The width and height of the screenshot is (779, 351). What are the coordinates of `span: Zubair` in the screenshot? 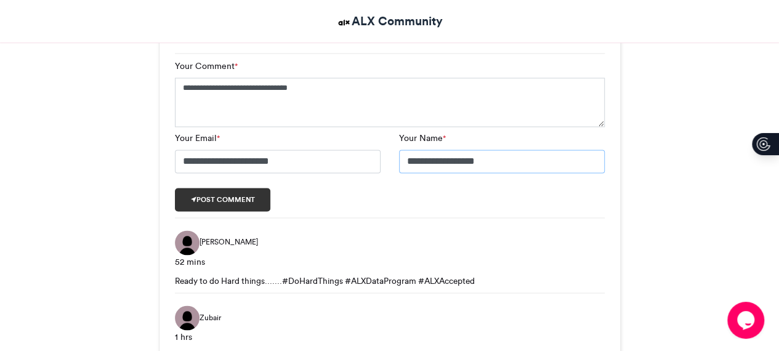 It's located at (210, 317).